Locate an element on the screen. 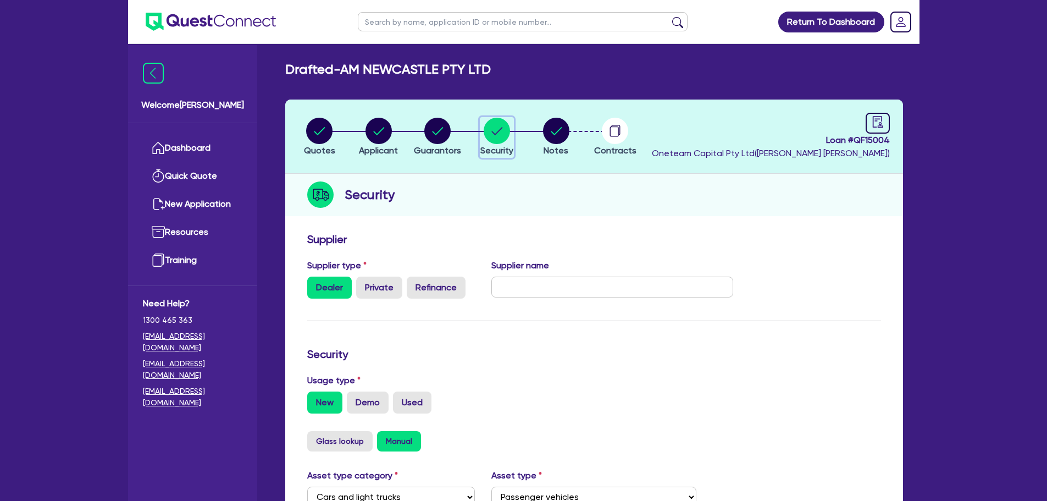  img: new-application is located at coordinates (158, 204).